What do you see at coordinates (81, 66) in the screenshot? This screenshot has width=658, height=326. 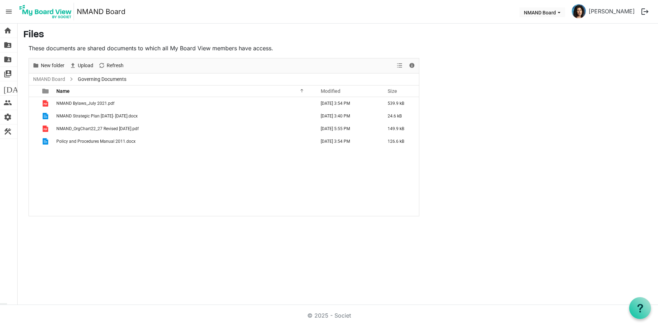 I see `div: Upload` at bounding box center [81, 66].